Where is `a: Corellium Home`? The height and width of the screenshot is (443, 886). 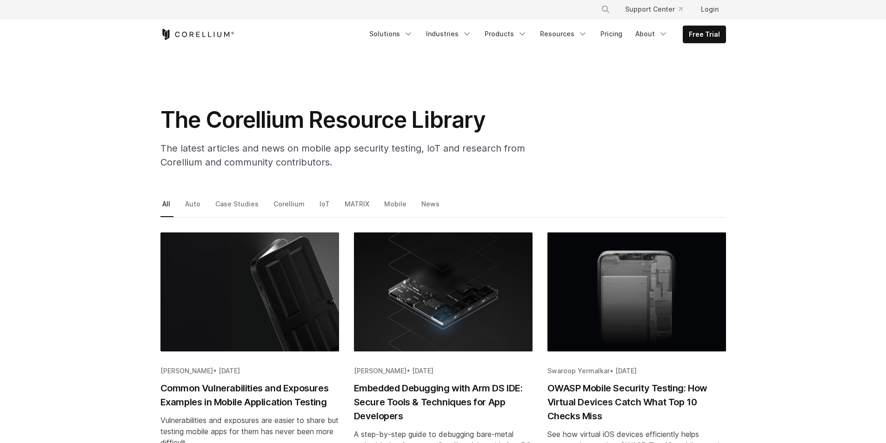
a: Corellium Home is located at coordinates (197, 34).